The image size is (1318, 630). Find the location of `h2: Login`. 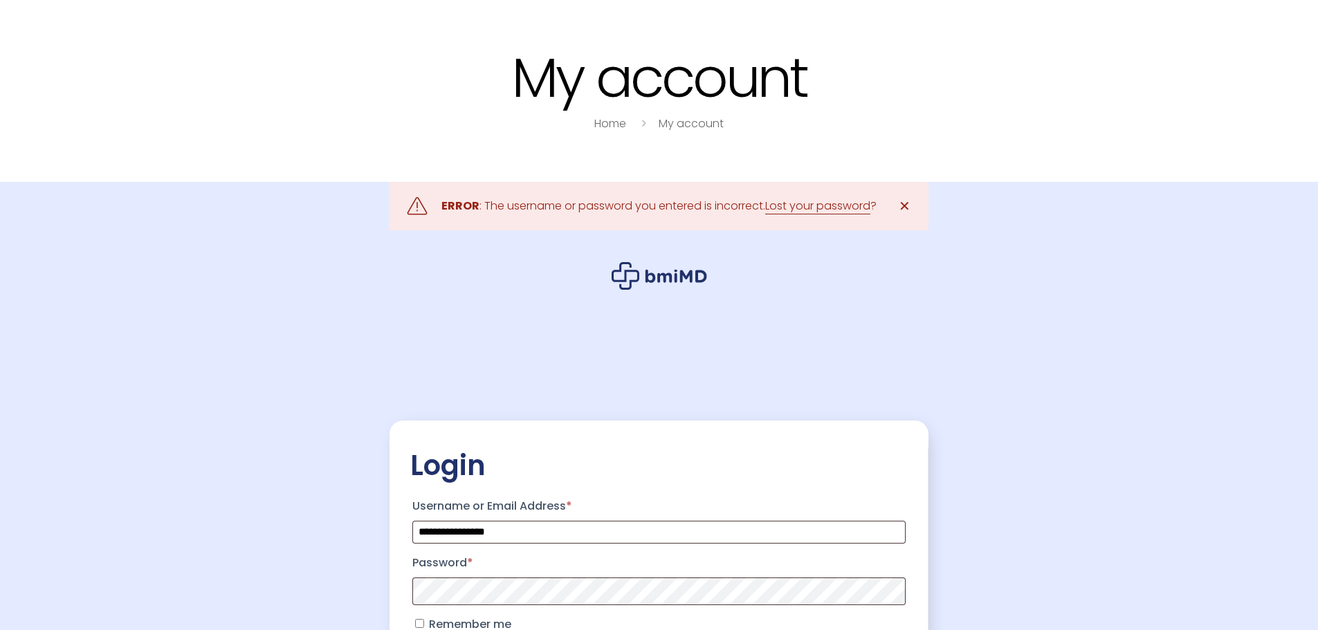

h2: Login is located at coordinates (658, 466).